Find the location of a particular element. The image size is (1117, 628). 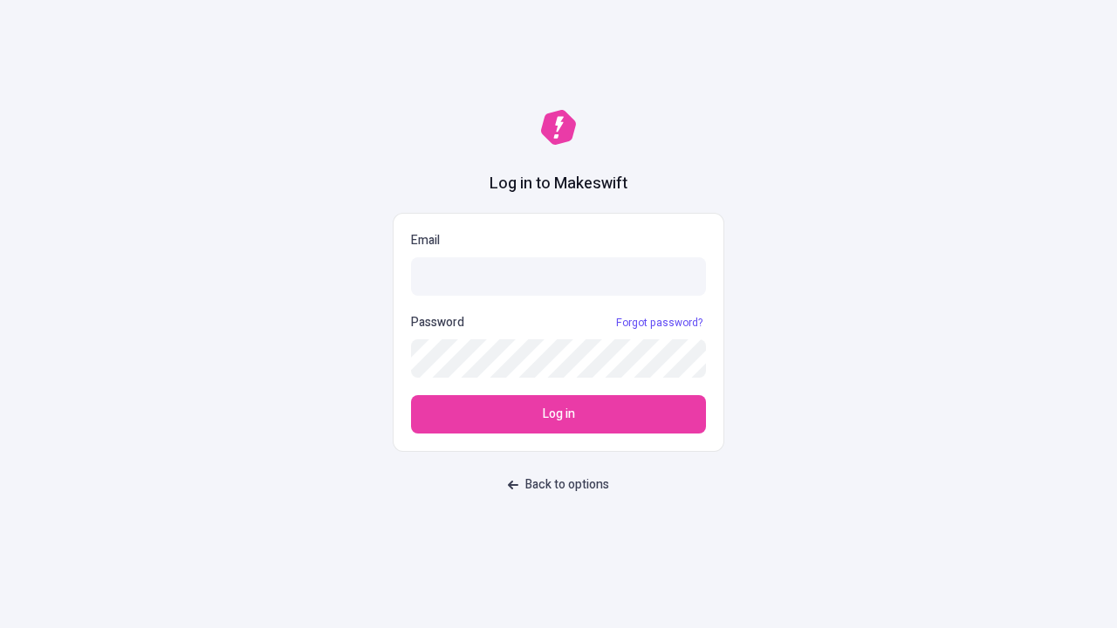

h1: Log in to Makeswift is located at coordinates (559, 184).